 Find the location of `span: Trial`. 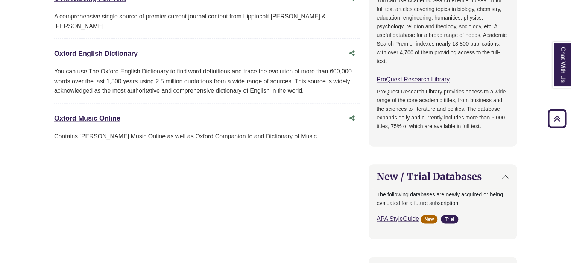

span: Trial is located at coordinates (449, 219).